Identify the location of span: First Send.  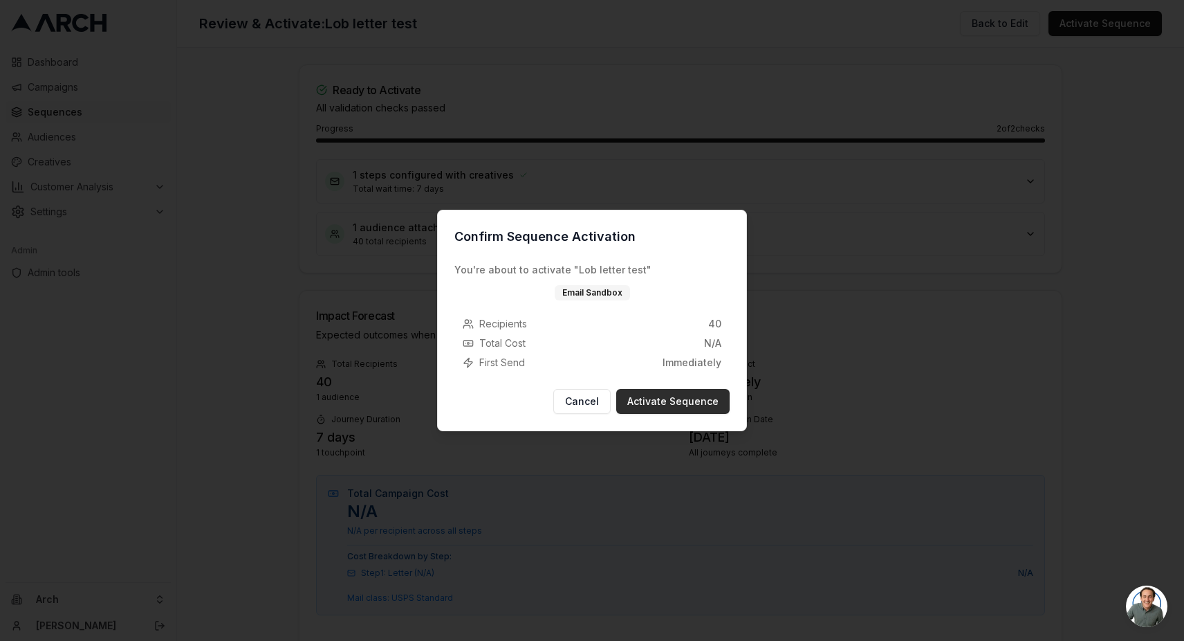
(502, 362).